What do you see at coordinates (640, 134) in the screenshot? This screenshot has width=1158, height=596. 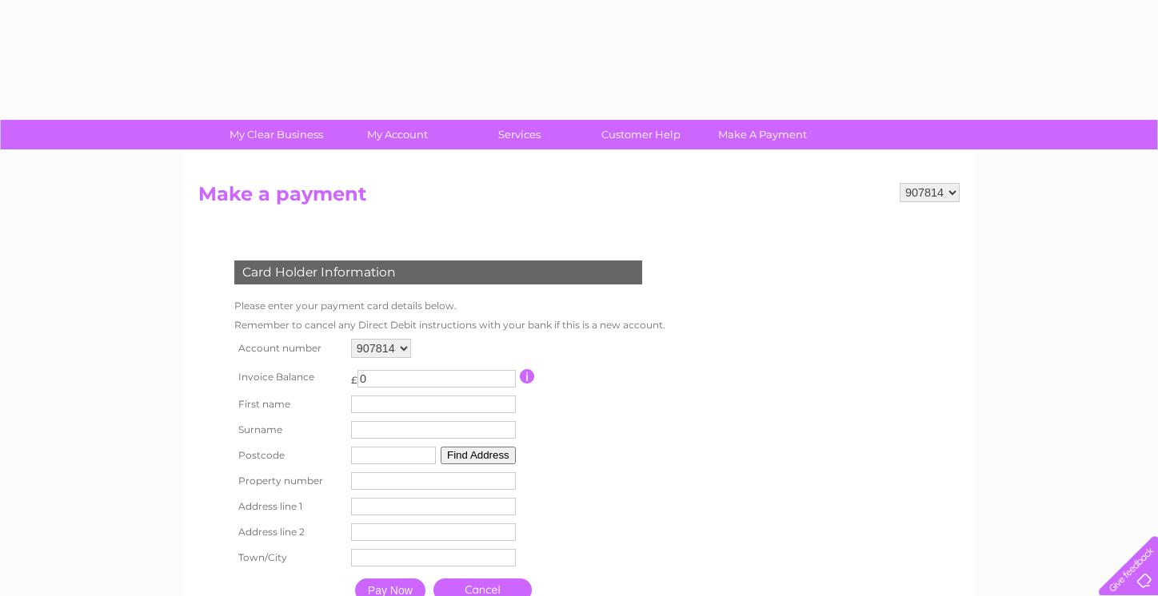 I see `a: Customer Help` at bounding box center [640, 134].